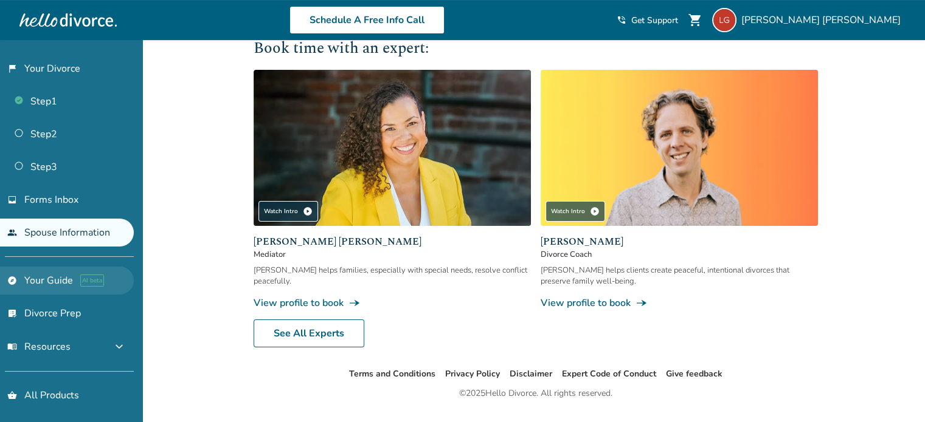  Describe the element at coordinates (608, 374) in the screenshot. I see `a: Expert Code of Conduct` at that location.